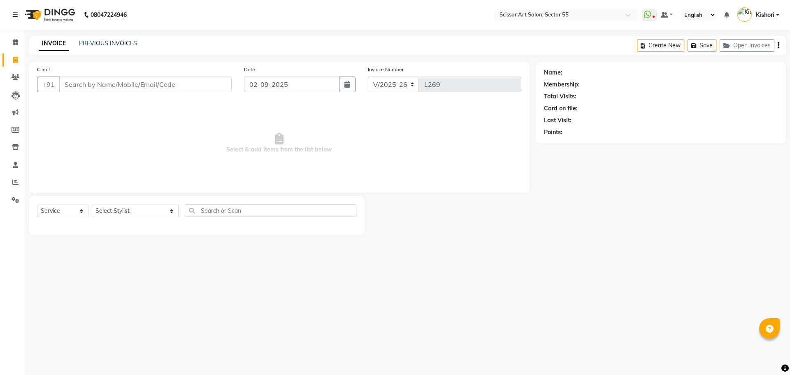  What do you see at coordinates (660, 45) in the screenshot?
I see `button: Create New` at bounding box center [660, 45].